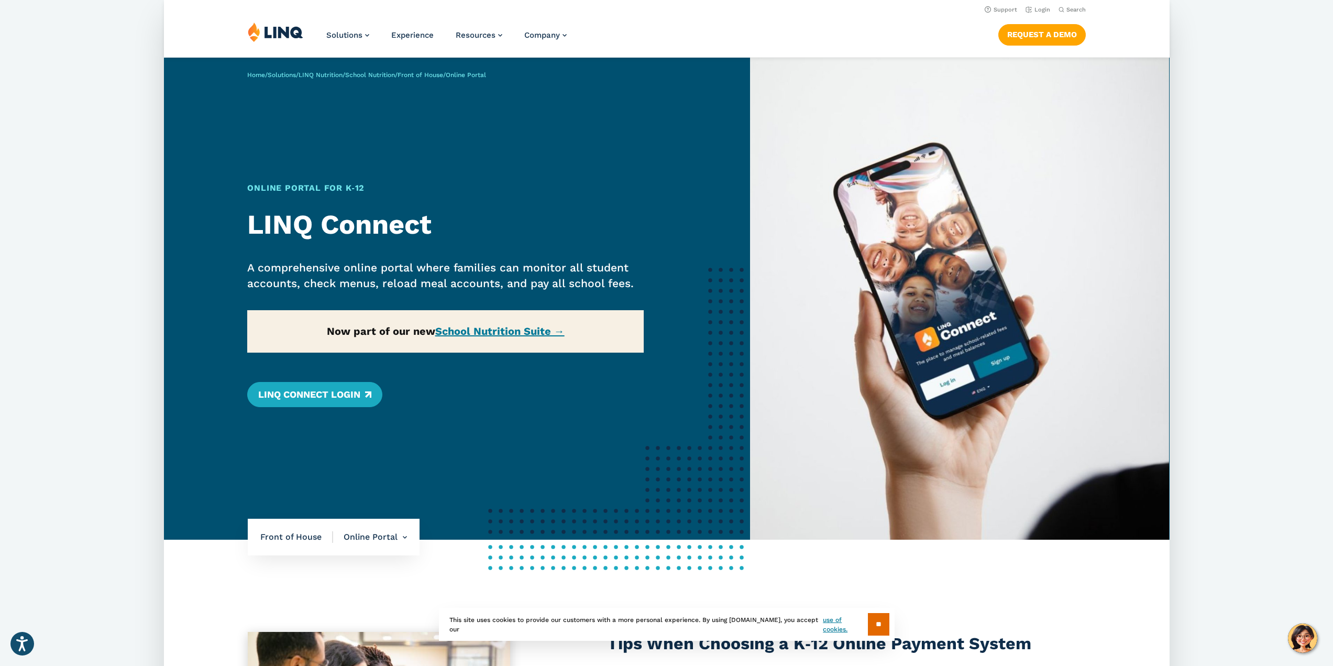  Describe the element at coordinates (466, 75) in the screenshot. I see `span: Online Portal` at that location.